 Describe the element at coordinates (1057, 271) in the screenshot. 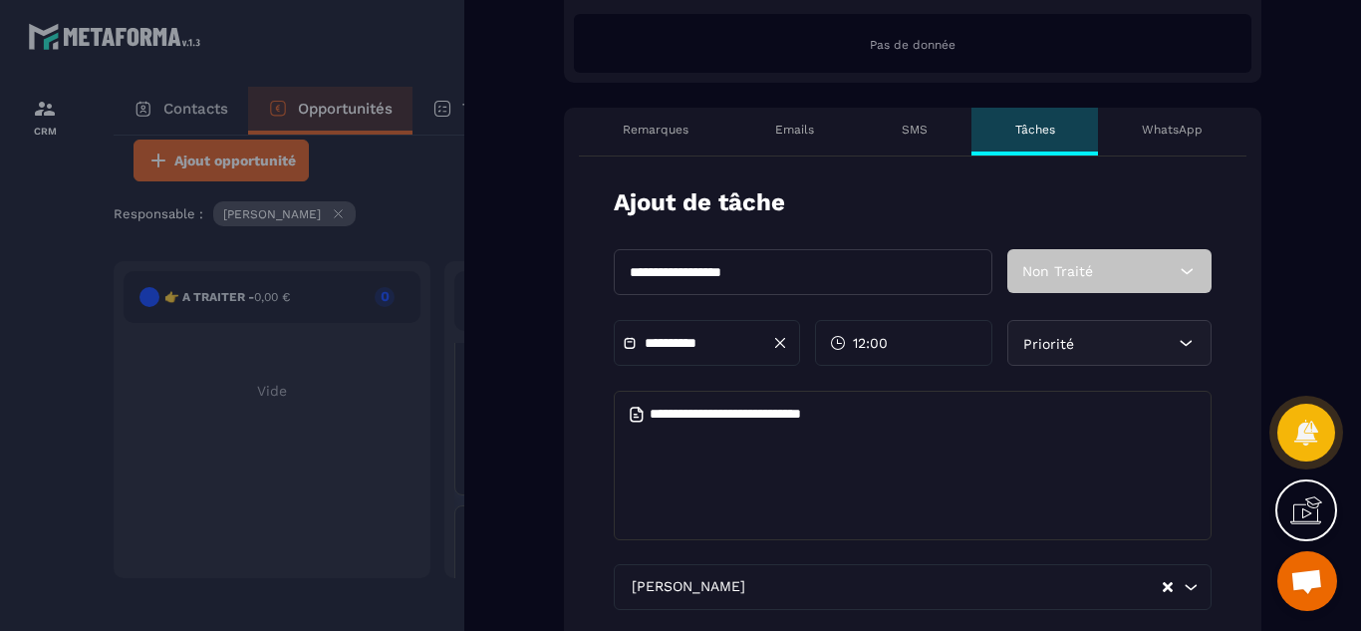

I see `span: Non Traité` at that location.